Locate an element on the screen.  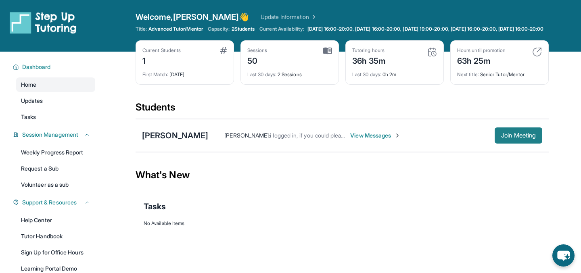
span: Home is located at coordinates (29, 85).